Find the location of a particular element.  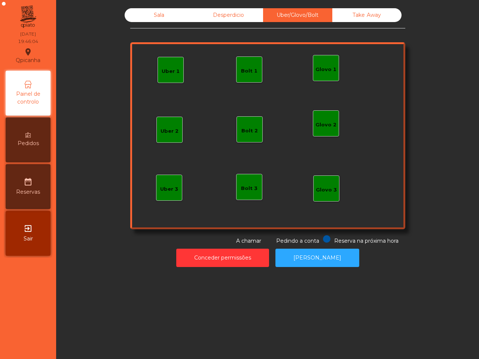

span: Reservas is located at coordinates (28, 192).